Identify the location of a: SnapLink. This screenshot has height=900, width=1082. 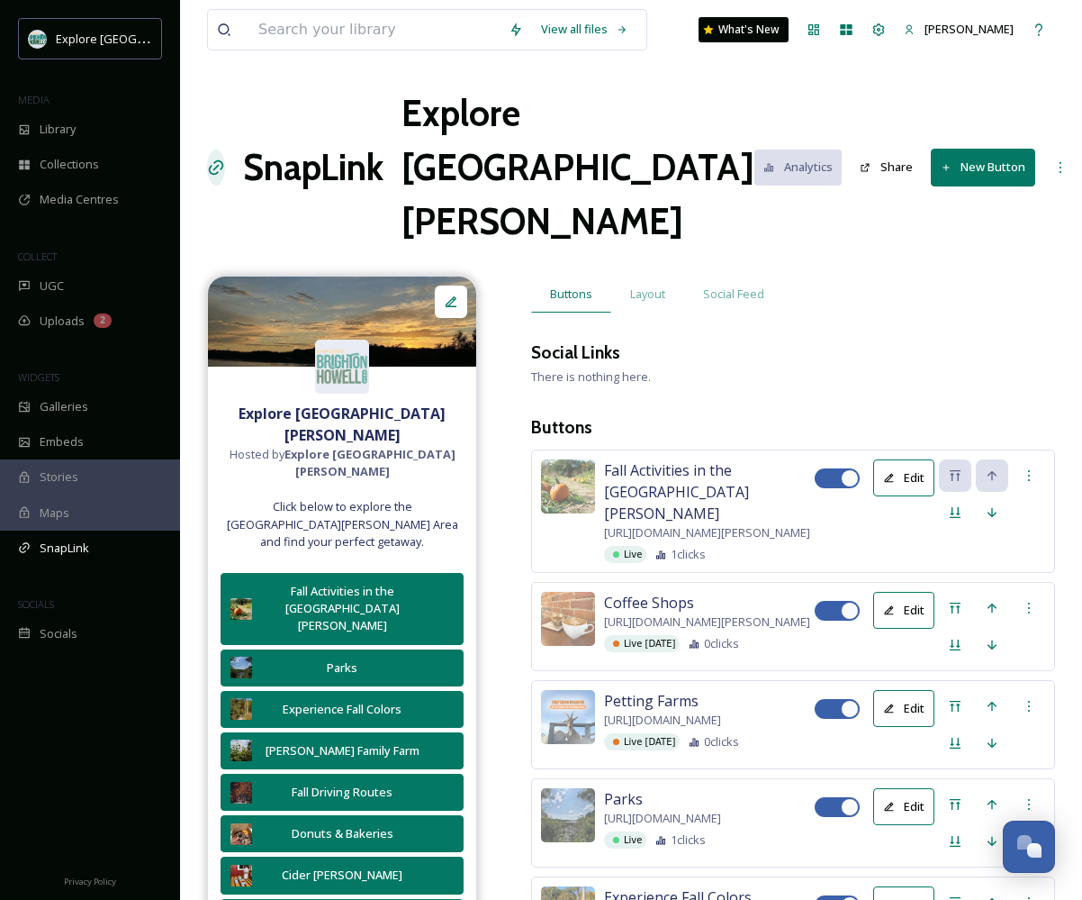
(313, 167).